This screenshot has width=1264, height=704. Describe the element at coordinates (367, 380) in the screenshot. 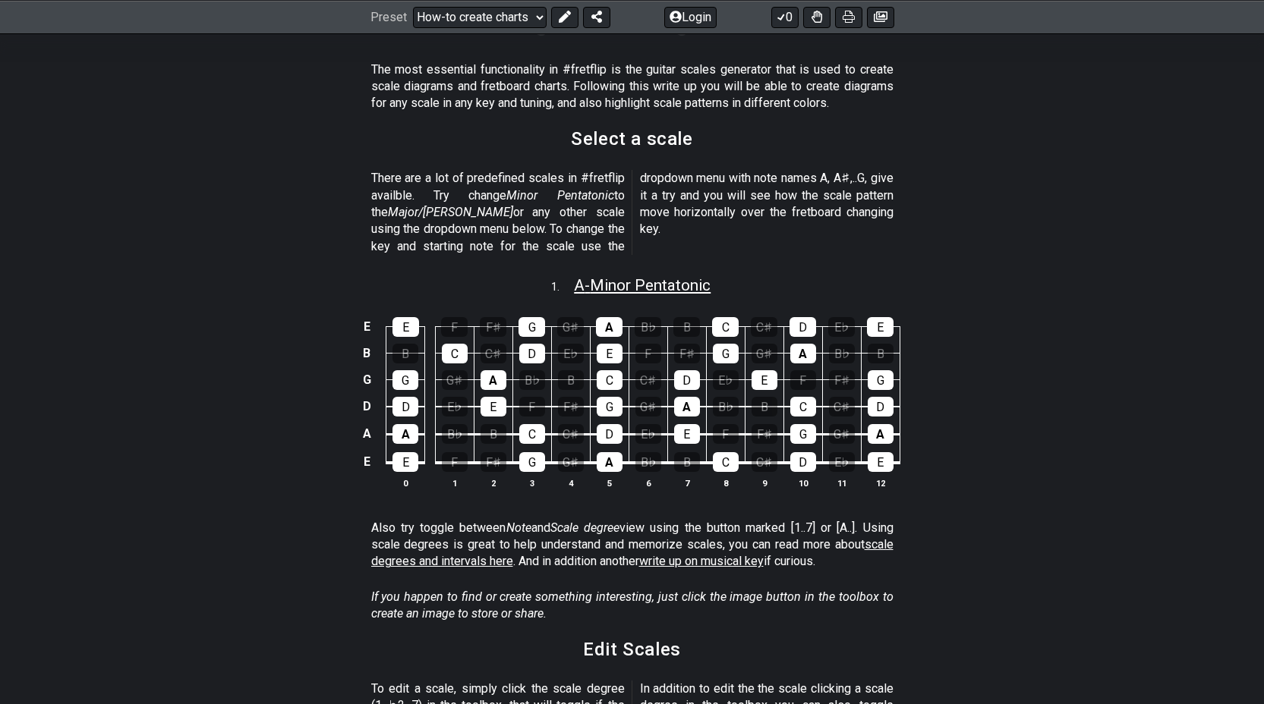

I see `td: G` at that location.